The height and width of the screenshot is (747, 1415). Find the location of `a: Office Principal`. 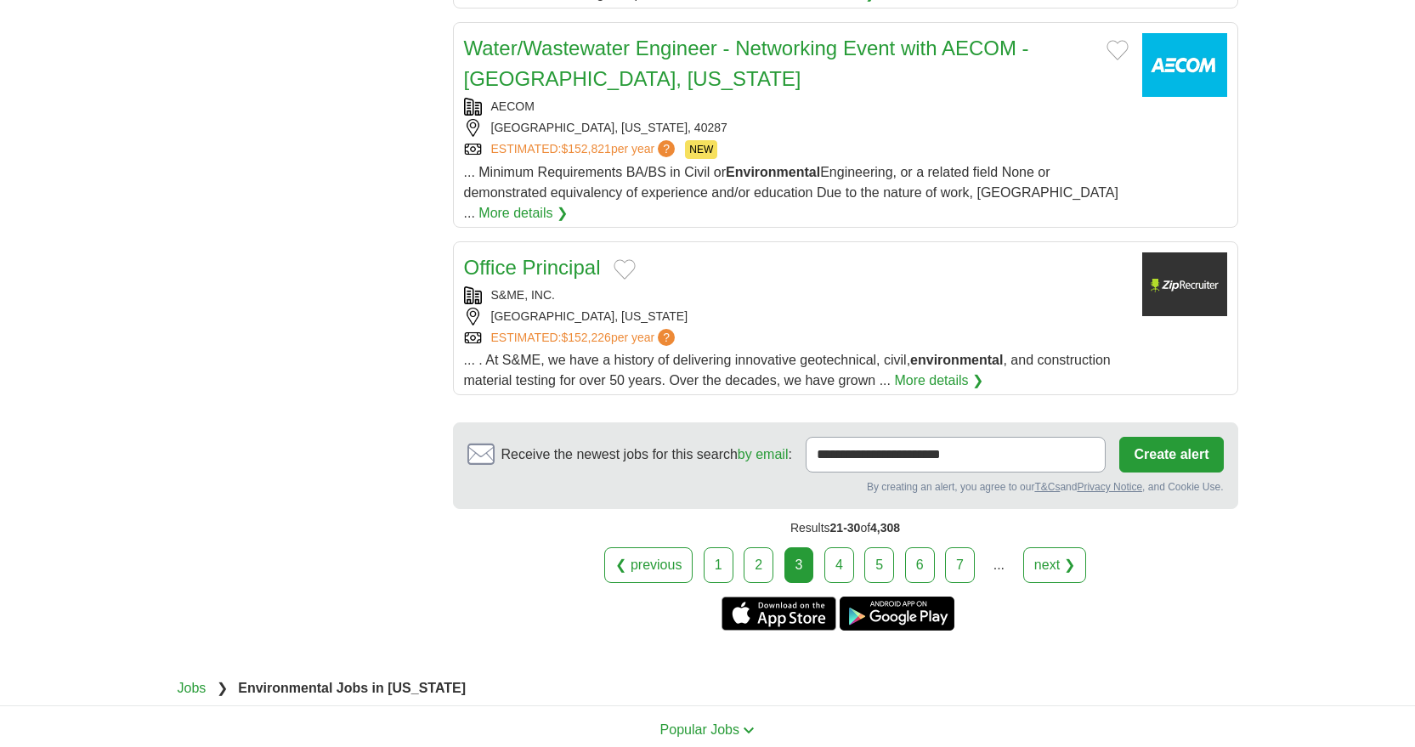

a: Office Principal is located at coordinates (532, 267).